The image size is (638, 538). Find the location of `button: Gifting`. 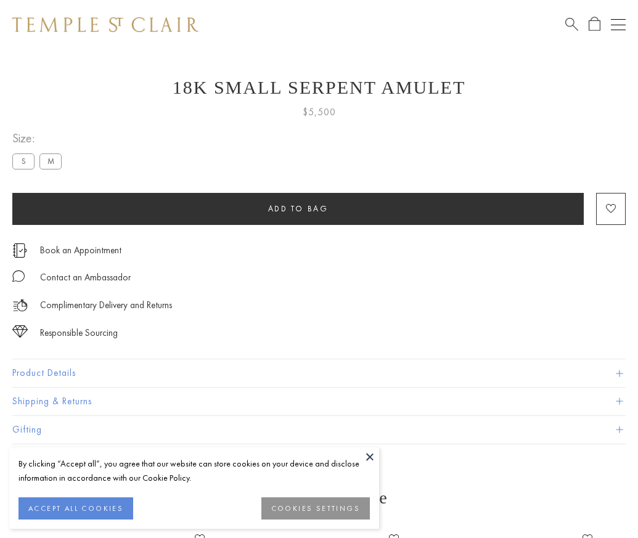

button: Gifting is located at coordinates (319, 430).